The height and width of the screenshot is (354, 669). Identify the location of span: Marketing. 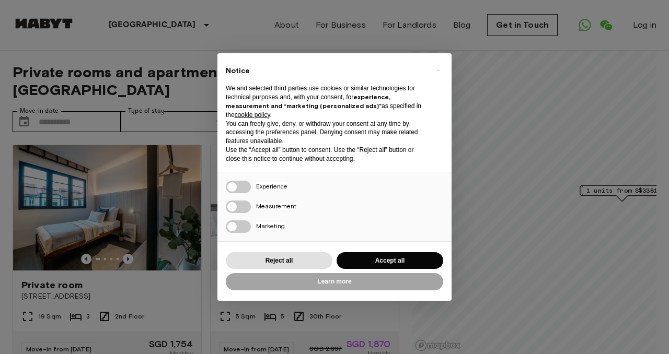
(270, 226).